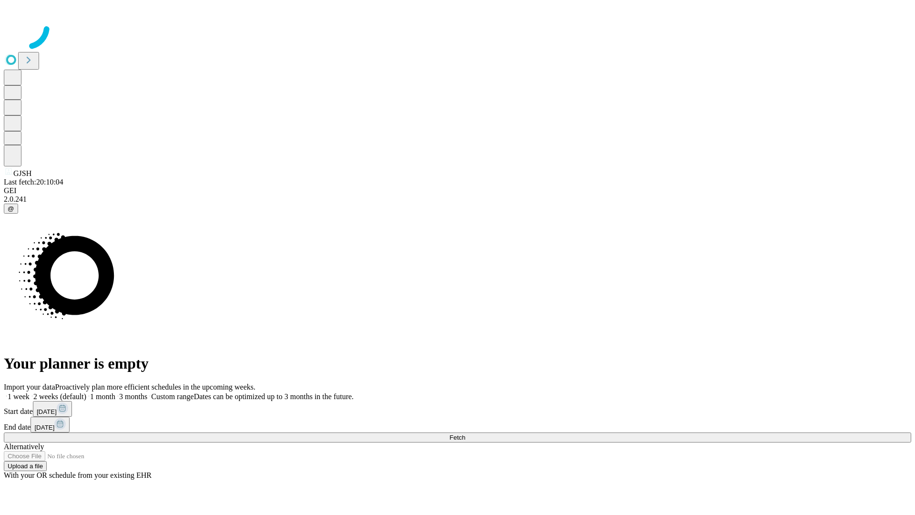 This screenshot has width=915, height=515. What do you see at coordinates (457, 199) in the screenshot?
I see `div: 2.0.241` at bounding box center [457, 199].